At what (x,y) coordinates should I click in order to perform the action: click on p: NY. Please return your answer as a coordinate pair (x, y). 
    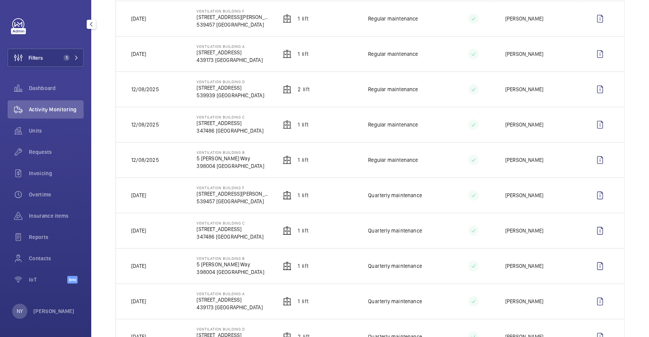
    Looking at the image, I should click on (20, 311).